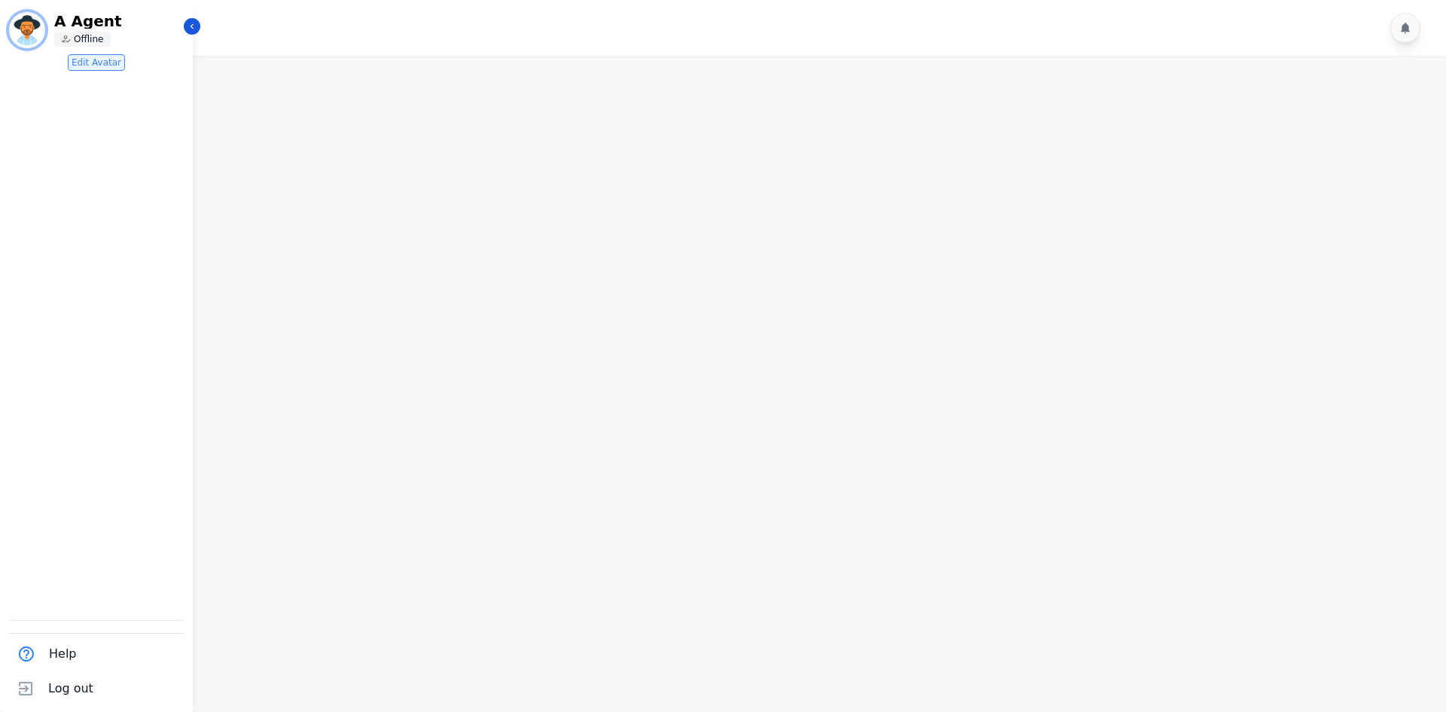  Describe the element at coordinates (66, 39) in the screenshot. I see `img: person` at that location.